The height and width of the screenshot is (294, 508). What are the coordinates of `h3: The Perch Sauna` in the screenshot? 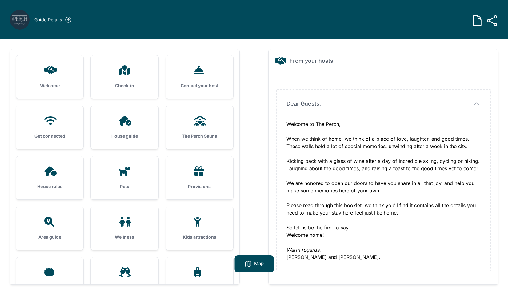 It's located at (199, 136).